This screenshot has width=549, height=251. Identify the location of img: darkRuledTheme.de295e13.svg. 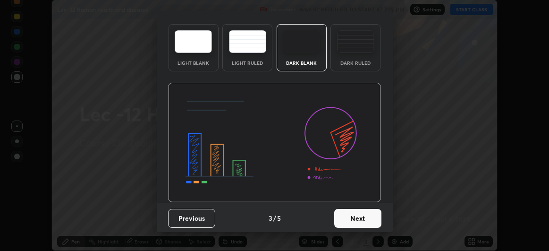
(356, 42).